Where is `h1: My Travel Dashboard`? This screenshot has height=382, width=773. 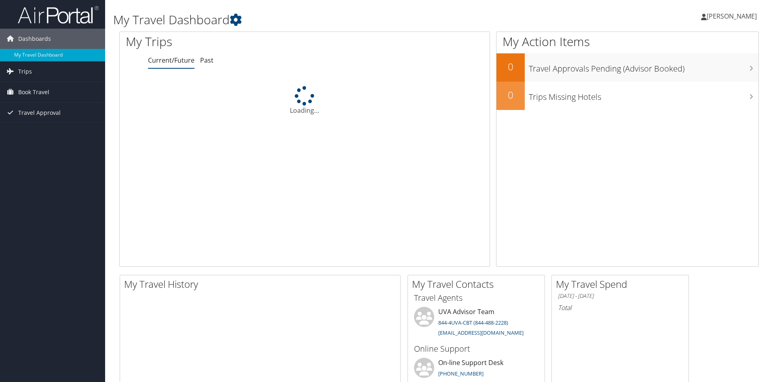
h1: My Travel Dashboard is located at coordinates (330, 20).